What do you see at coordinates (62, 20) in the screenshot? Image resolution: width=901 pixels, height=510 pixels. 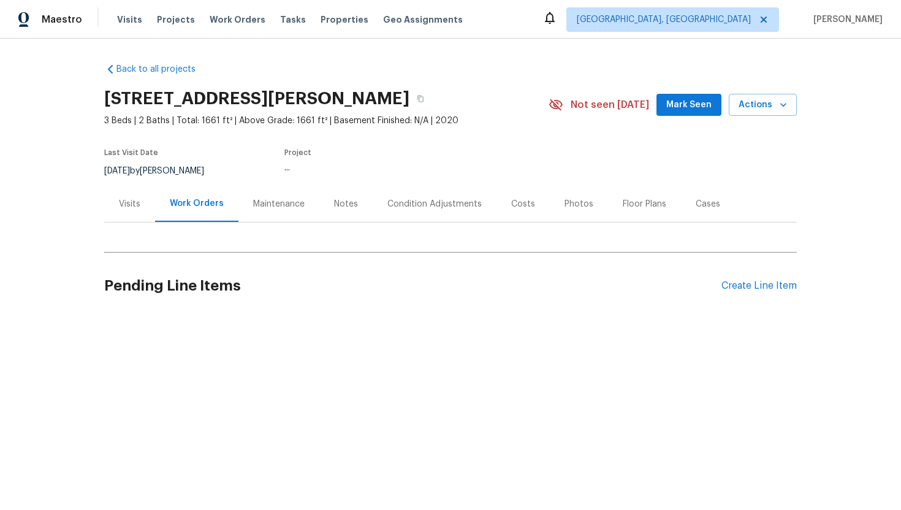 I see `span: Maestro` at bounding box center [62, 20].